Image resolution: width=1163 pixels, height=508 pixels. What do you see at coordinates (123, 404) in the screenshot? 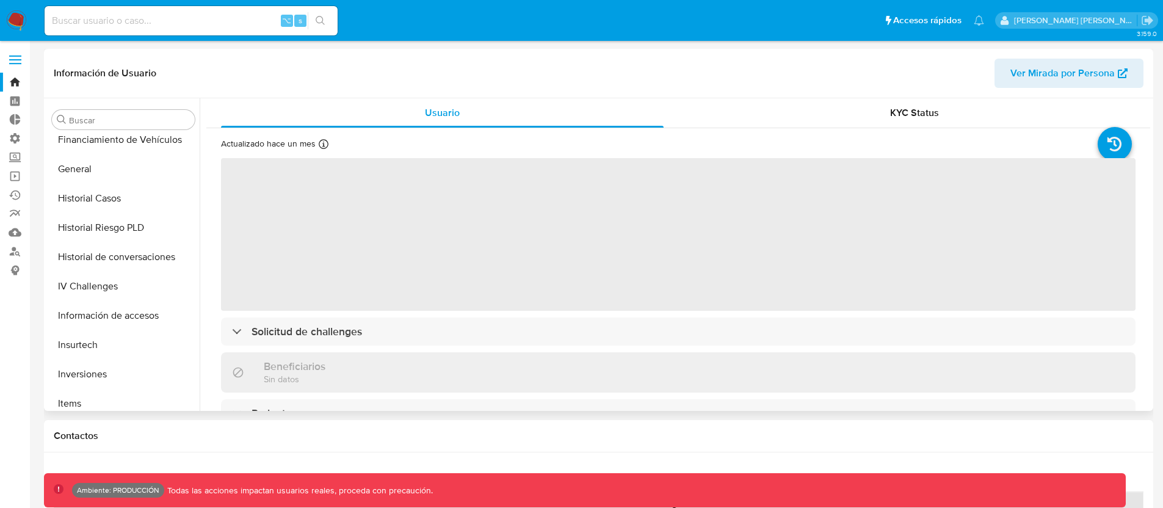
I see `button: Items` at bounding box center [123, 404].